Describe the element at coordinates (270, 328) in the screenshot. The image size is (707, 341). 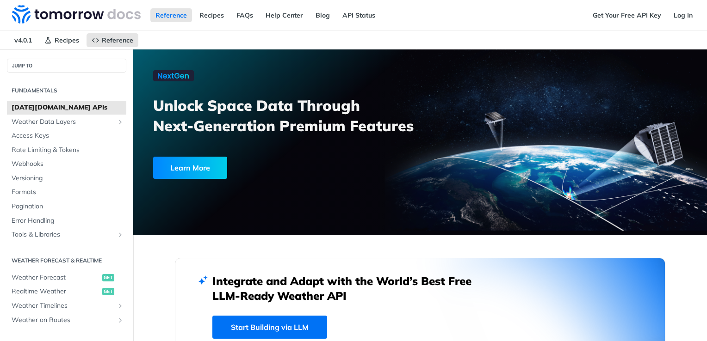
I see `a: Start Building via LLM` at that location.